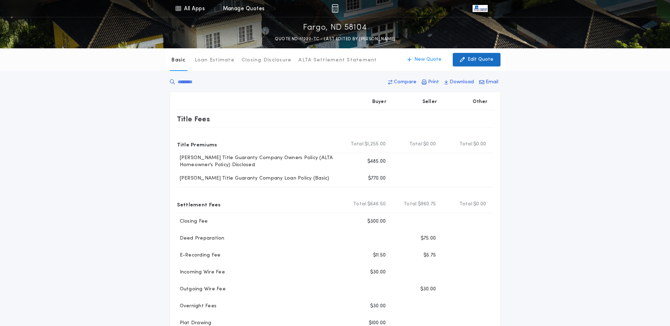 This screenshot has height=326, width=670. Describe the element at coordinates (197, 144) in the screenshot. I see `p: Title Premiums` at that location.